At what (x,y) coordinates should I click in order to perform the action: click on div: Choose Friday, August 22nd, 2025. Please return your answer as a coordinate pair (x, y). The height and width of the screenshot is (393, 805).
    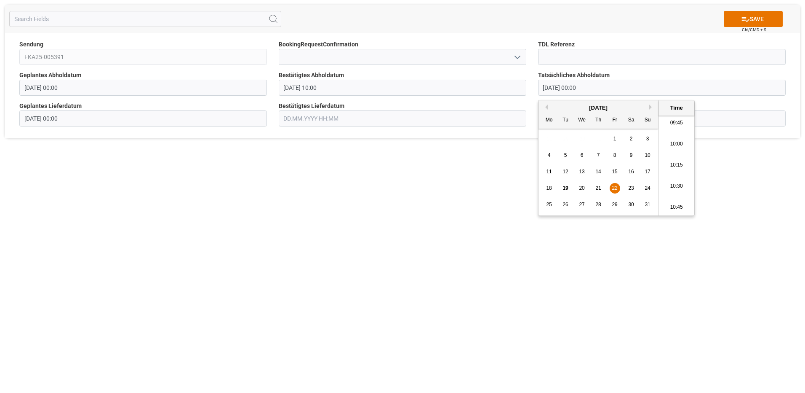
    Looking at the image, I should click on (615, 188).